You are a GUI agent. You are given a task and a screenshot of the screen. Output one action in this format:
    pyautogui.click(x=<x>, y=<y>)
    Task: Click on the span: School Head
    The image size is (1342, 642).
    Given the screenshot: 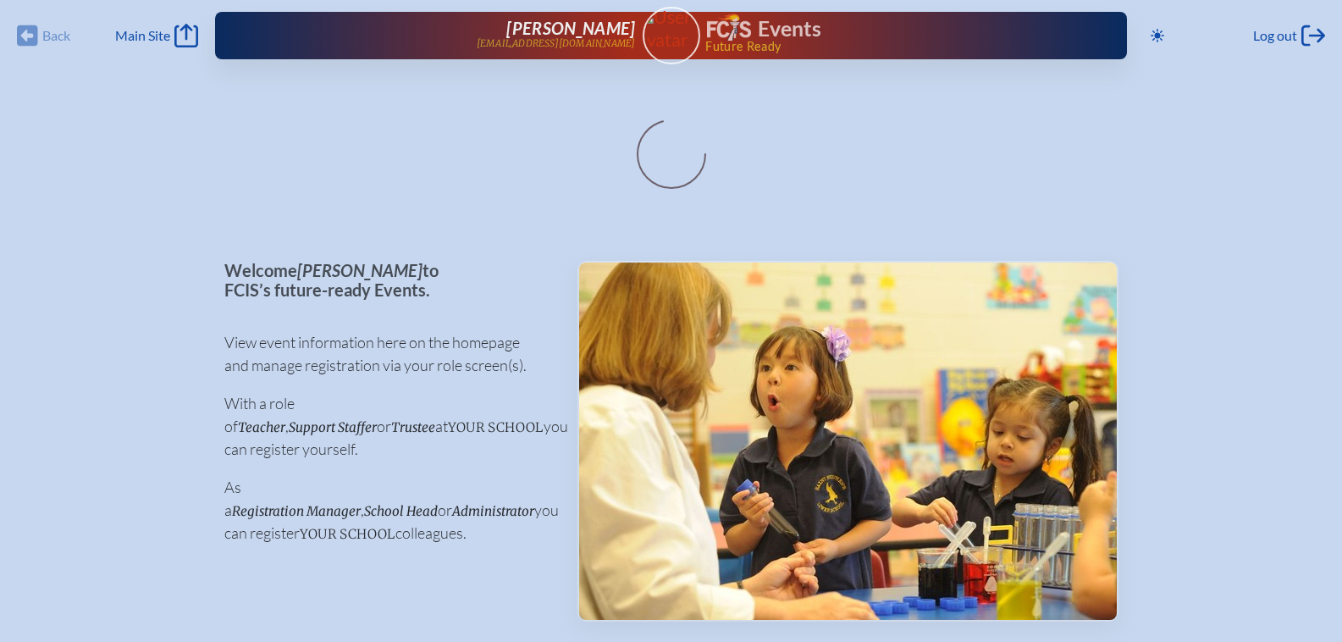 What is the action you would take?
    pyautogui.click(x=401, y=511)
    